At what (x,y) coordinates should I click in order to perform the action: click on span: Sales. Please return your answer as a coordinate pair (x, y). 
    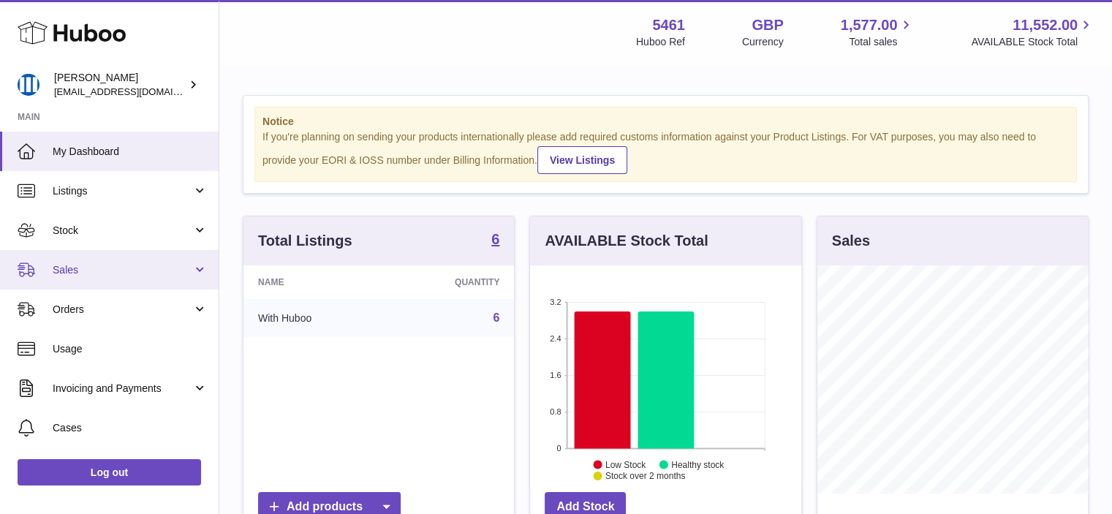
    Looking at the image, I should click on (122, 270).